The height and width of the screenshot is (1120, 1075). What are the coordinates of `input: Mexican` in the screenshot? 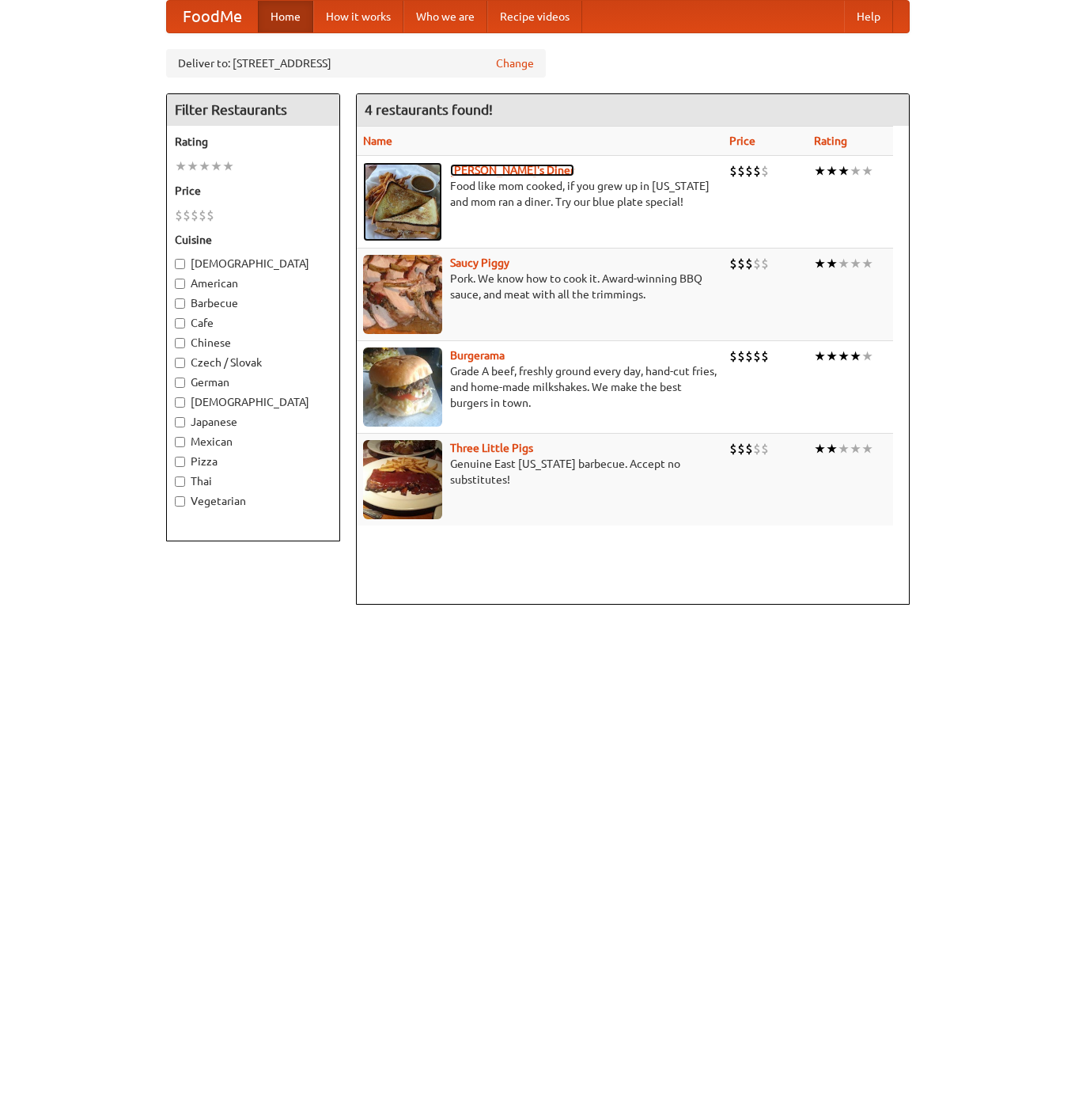 It's located at (179, 441).